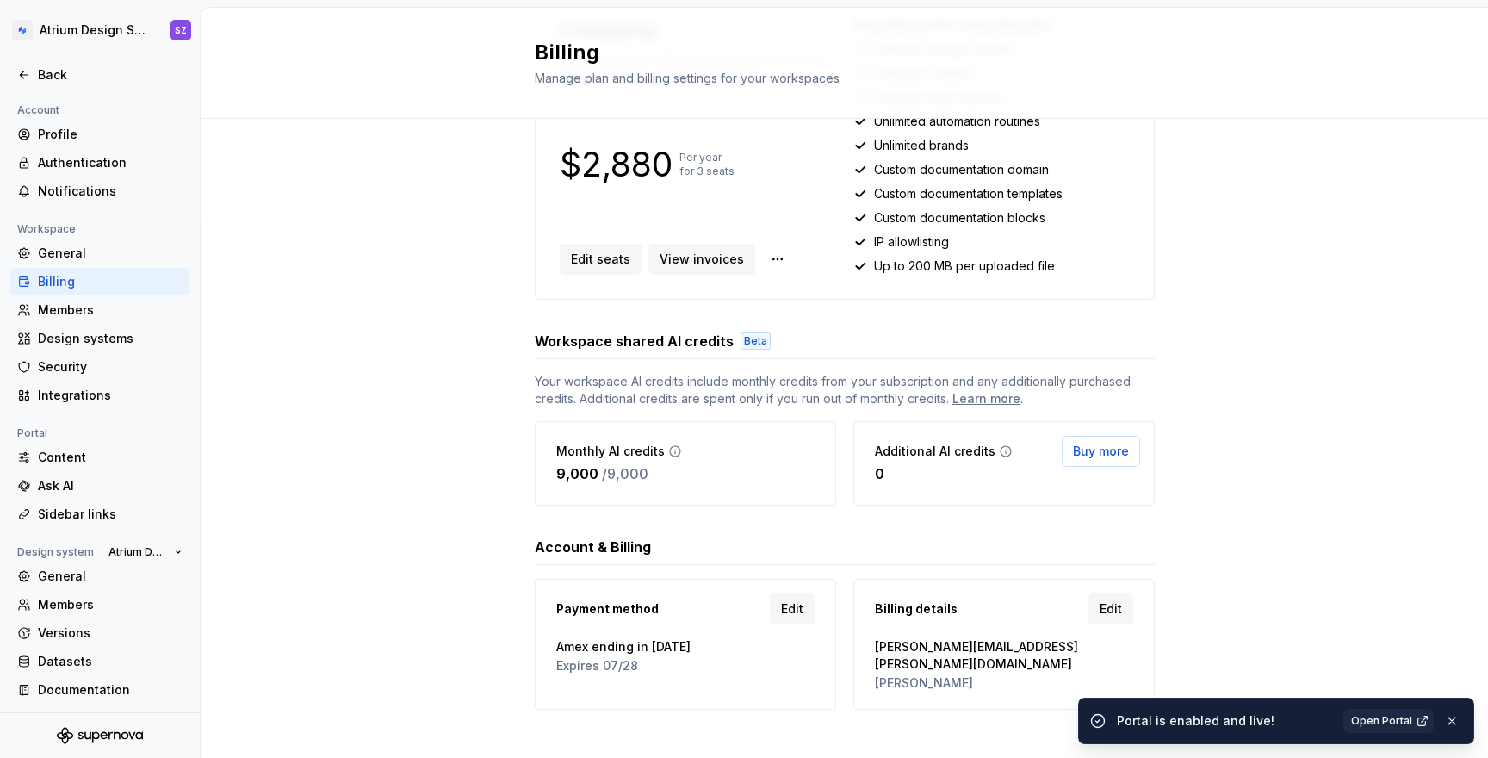 Image resolution: width=1488 pixels, height=758 pixels. I want to click on p: 0, so click(879, 473).